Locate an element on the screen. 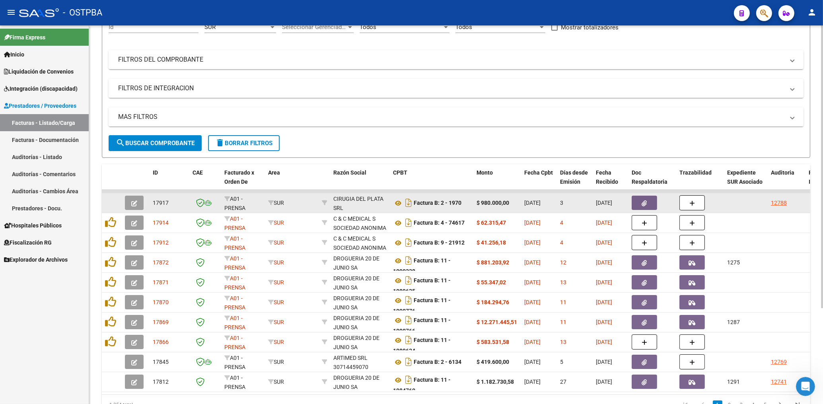 This screenshot has width=823, height=404. span: 17866 is located at coordinates (161, 342).